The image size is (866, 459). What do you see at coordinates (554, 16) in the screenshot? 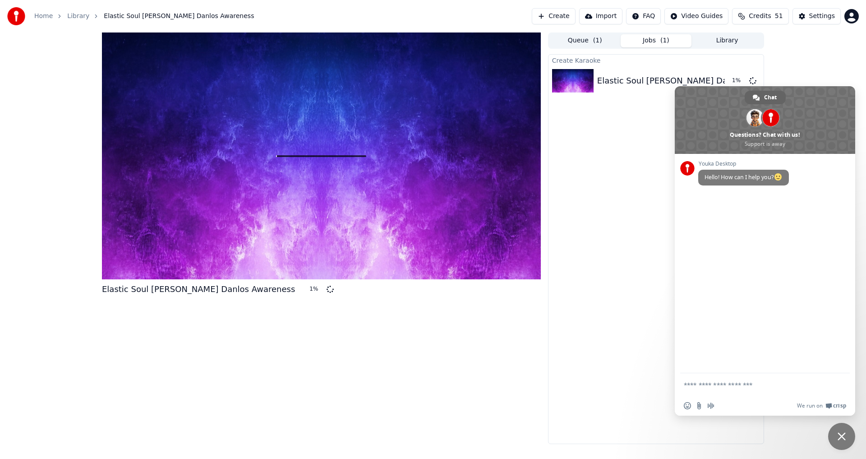
I see `button: Create` at bounding box center [554, 16].